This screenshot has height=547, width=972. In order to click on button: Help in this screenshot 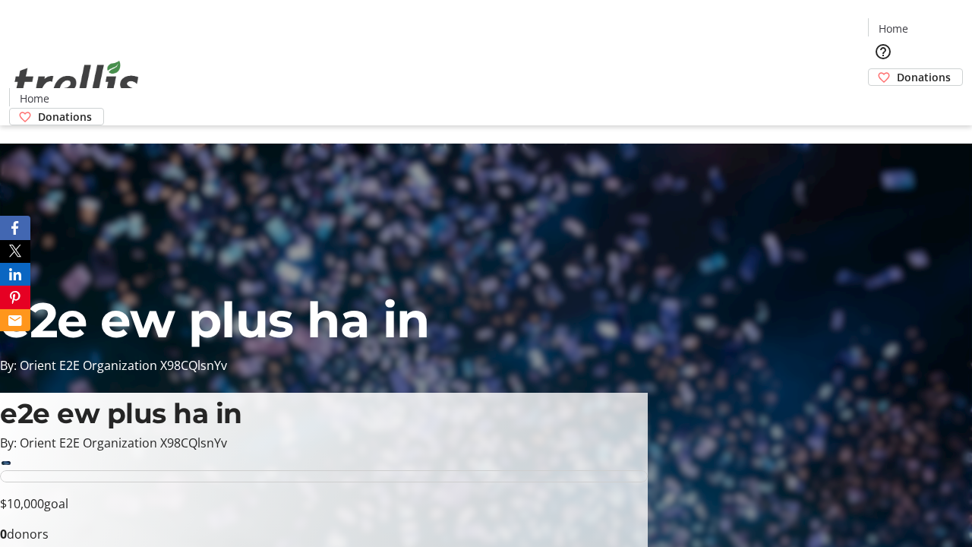, I will do `click(884, 52)`.